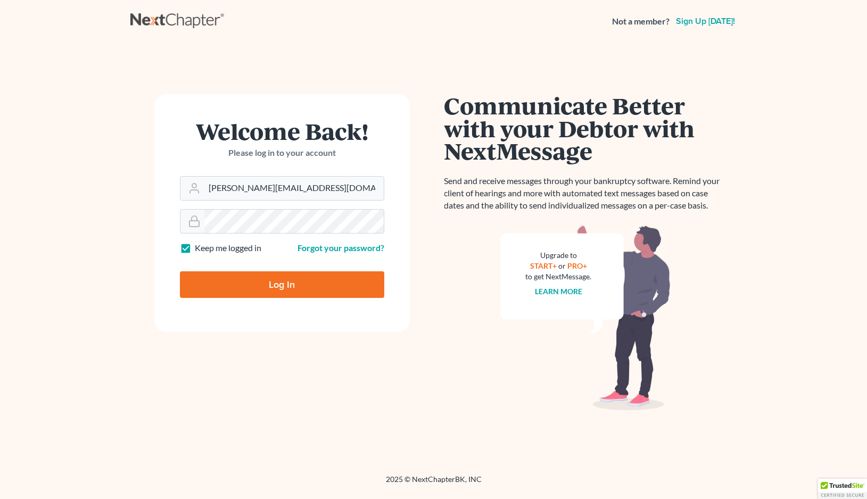 The width and height of the screenshot is (867, 499). Describe the element at coordinates (585, 193) in the screenshot. I see `p: Send and receive messages through your bankruptcy software. Remind your client of hearings and mo...` at that location.